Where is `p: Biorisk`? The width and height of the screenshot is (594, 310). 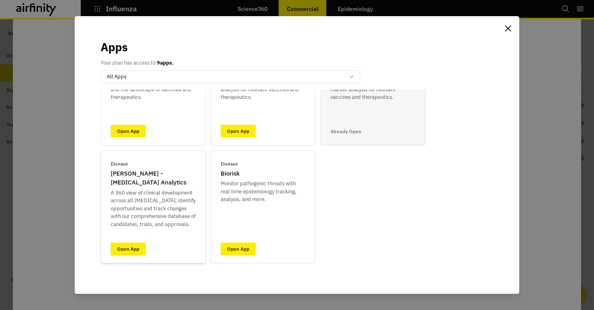
p: Biorisk is located at coordinates (230, 174).